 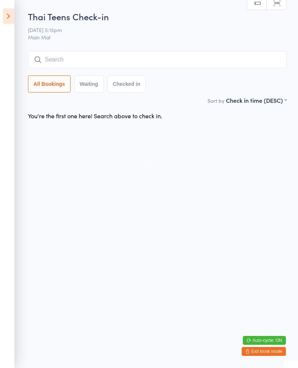 What do you see at coordinates (49, 84) in the screenshot?
I see `button: All Bookings` at bounding box center [49, 84].